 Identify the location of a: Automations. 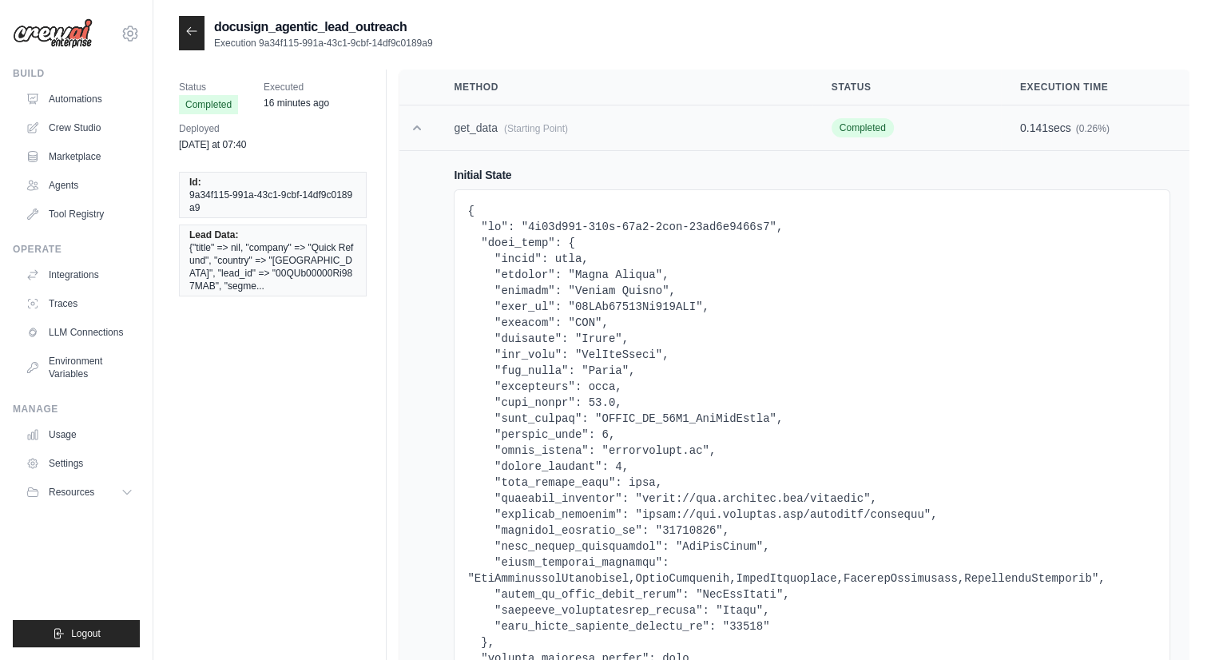
(79, 99).